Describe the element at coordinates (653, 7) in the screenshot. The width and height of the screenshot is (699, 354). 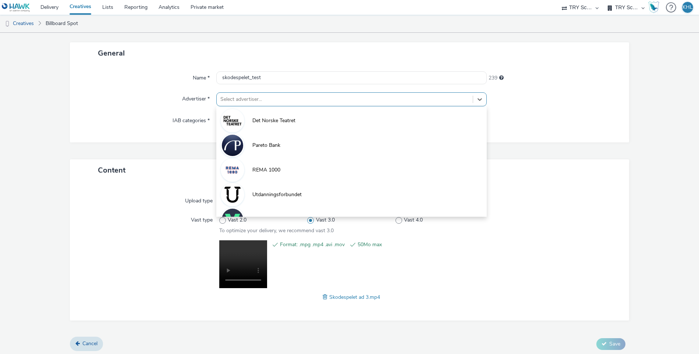
I see `div: Hawk Academy` at that location.